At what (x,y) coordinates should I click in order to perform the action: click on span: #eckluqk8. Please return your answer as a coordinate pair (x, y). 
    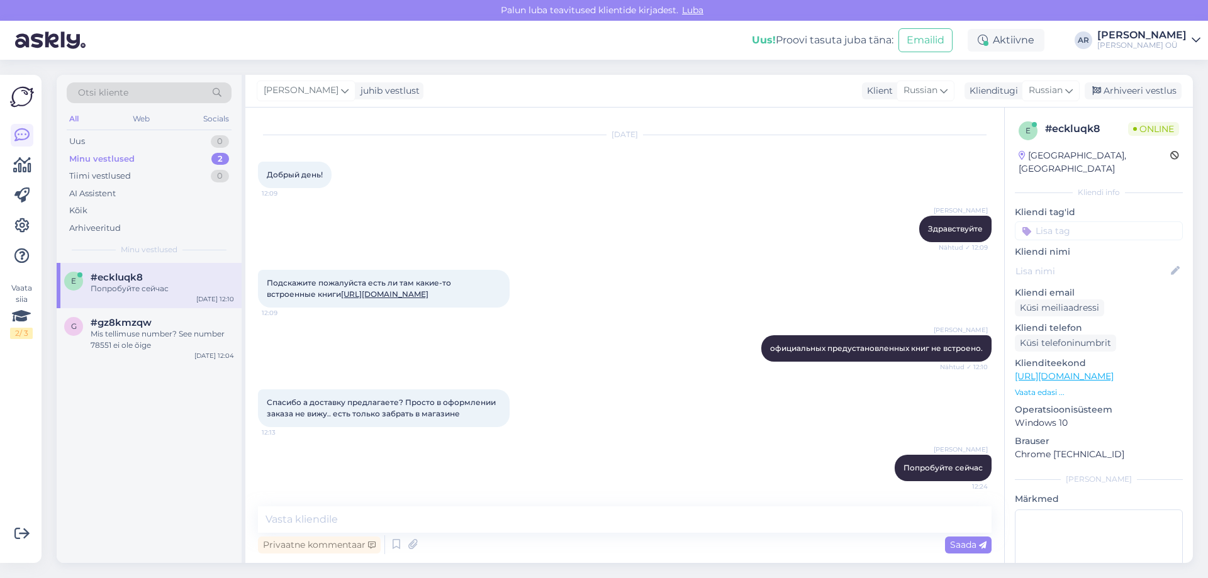
    Looking at the image, I should click on (116, 277).